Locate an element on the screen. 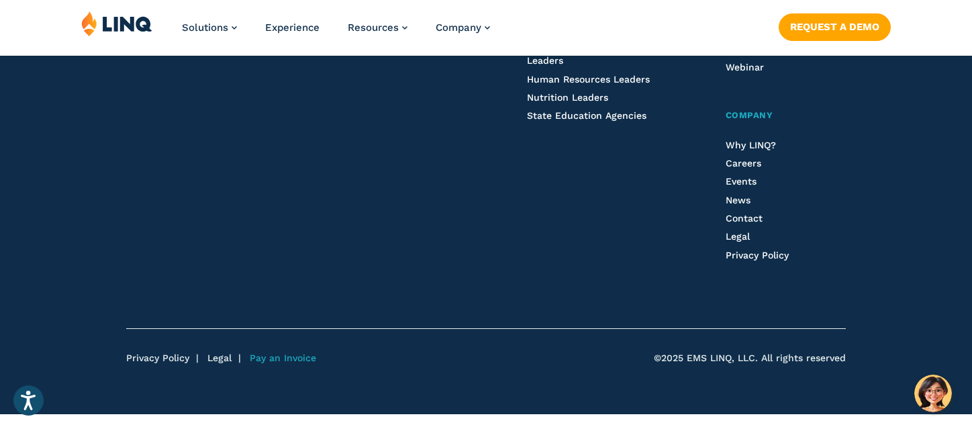  a: Contact is located at coordinates (744, 218).